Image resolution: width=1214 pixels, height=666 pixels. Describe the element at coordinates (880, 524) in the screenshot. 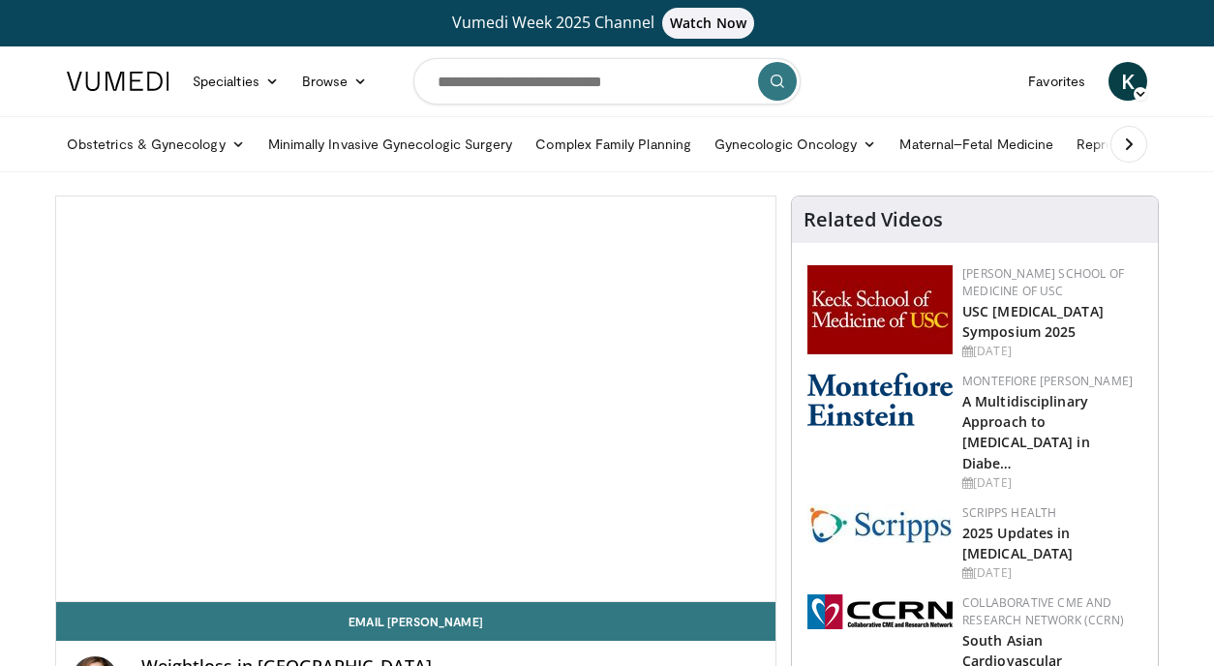

I see `img: c9f2b0b7-b02a-4276-a72a-b0cbb4230bc1.jpg.150x105_q85_autocrop_double_scale_upscale_version-0.2.jpg` at that location.